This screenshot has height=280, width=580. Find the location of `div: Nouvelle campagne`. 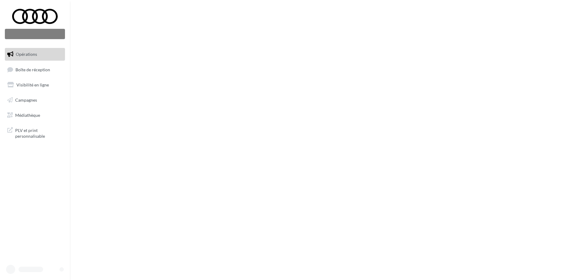

div: Nouvelle campagne is located at coordinates (35, 34).